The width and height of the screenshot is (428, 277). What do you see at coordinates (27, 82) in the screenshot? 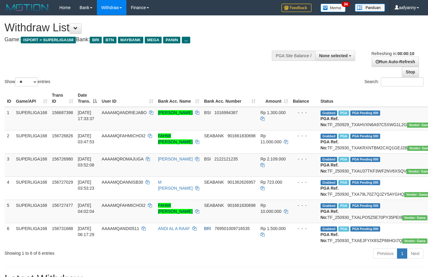
I see `label: Show entries` at bounding box center [27, 82].